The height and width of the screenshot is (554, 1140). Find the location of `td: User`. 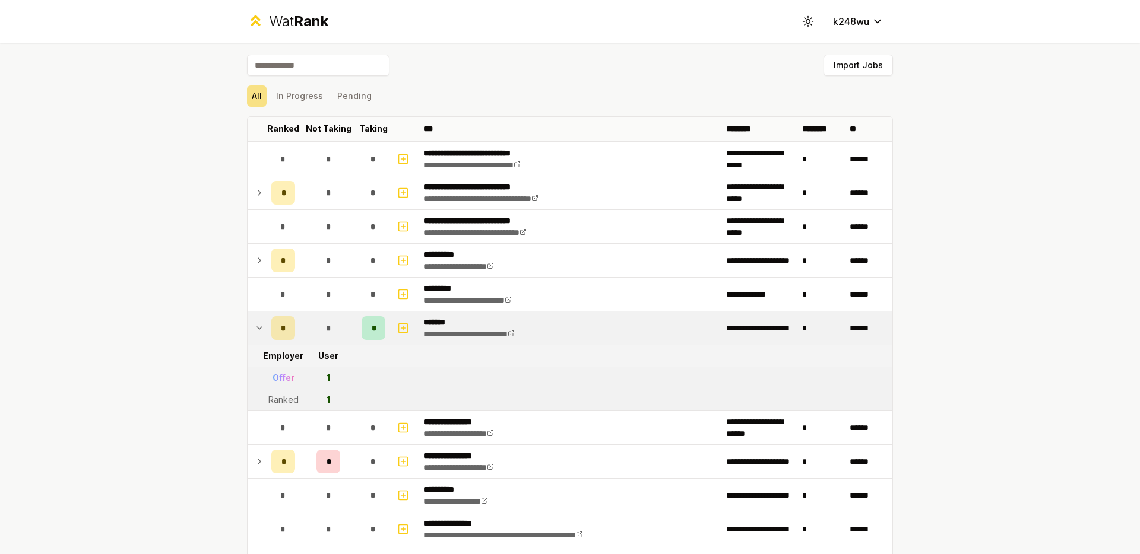

td: User is located at coordinates (328, 356).